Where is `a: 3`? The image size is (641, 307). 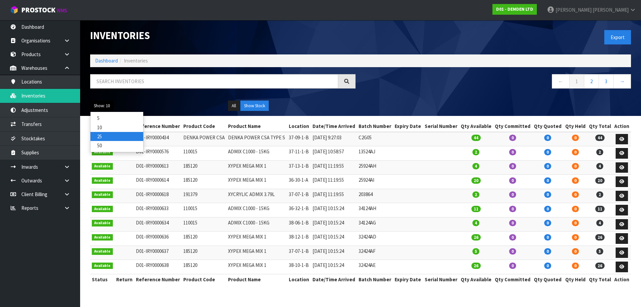 a: 3 is located at coordinates (606, 81).